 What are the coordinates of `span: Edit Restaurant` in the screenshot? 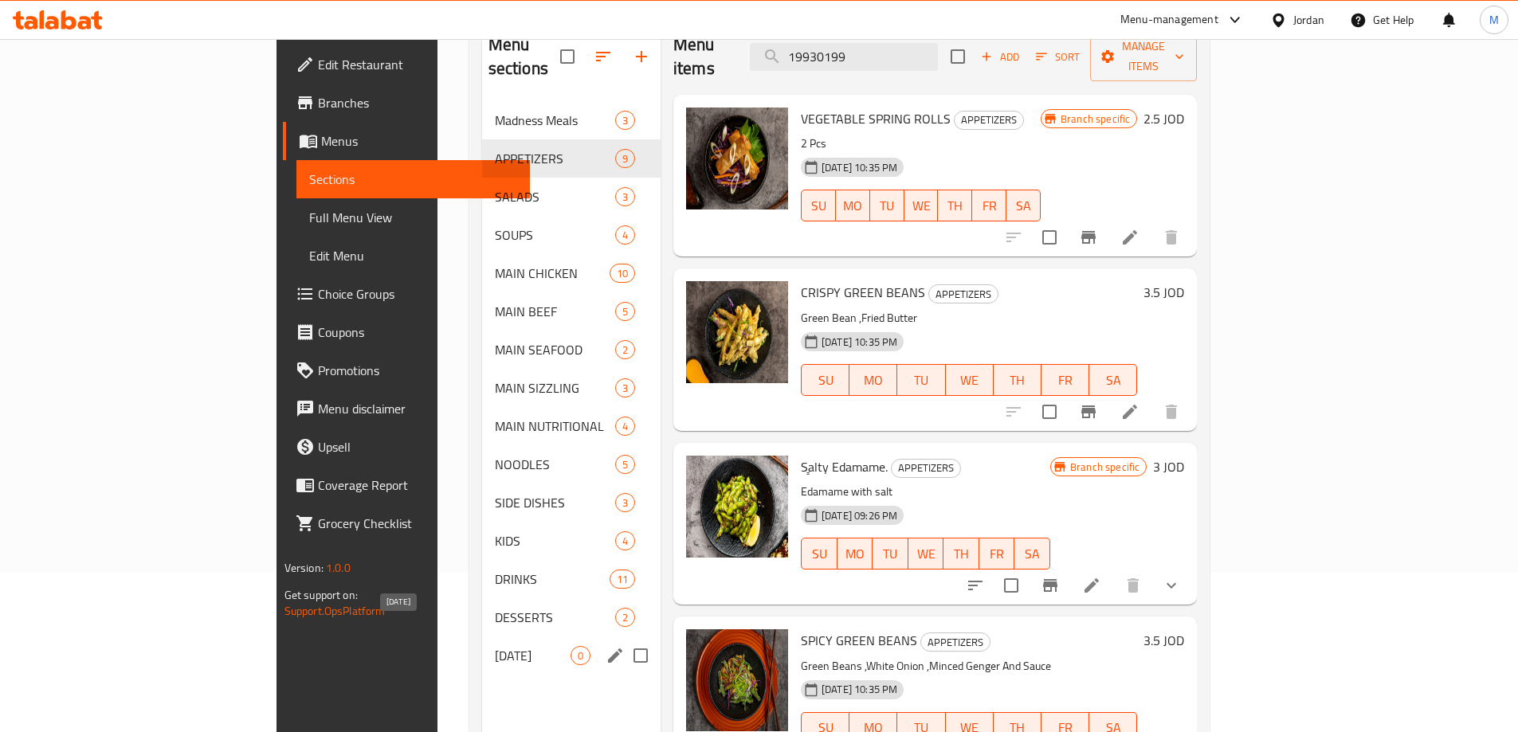 It's located at (418, 65).